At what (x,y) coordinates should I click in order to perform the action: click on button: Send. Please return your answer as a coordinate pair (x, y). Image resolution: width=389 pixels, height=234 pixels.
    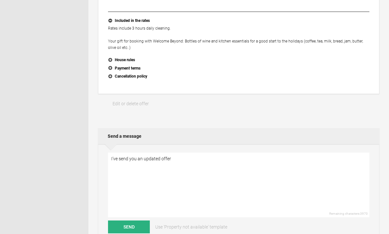
    Looking at the image, I should click on (129, 227).